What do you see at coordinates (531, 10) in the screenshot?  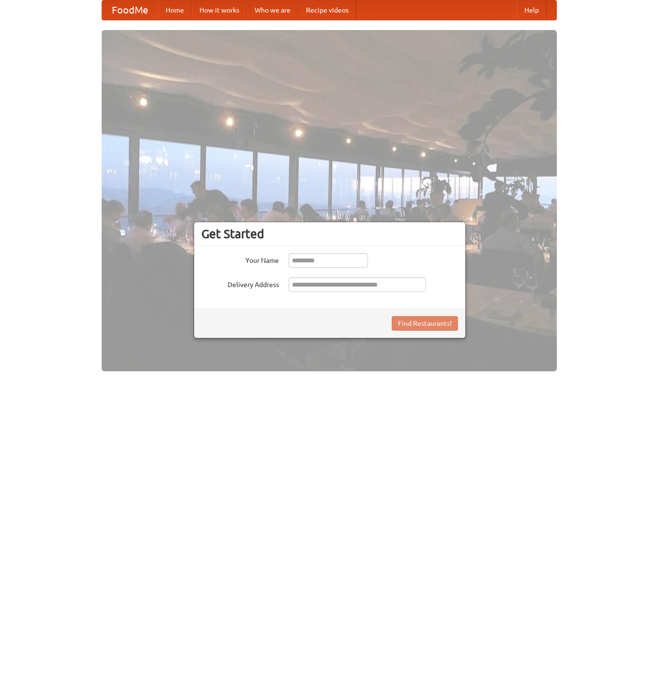 I see `a: Help` at bounding box center [531, 10].